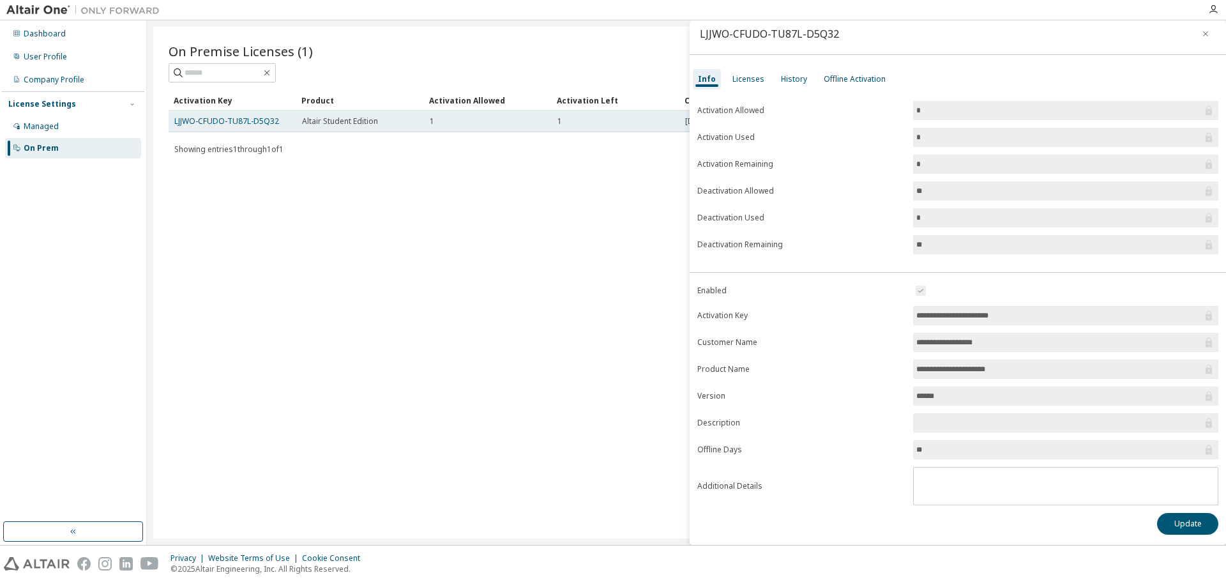 The height and width of the screenshot is (582, 1226). Describe the element at coordinates (802, 396) in the screenshot. I see `label: Version` at that location.